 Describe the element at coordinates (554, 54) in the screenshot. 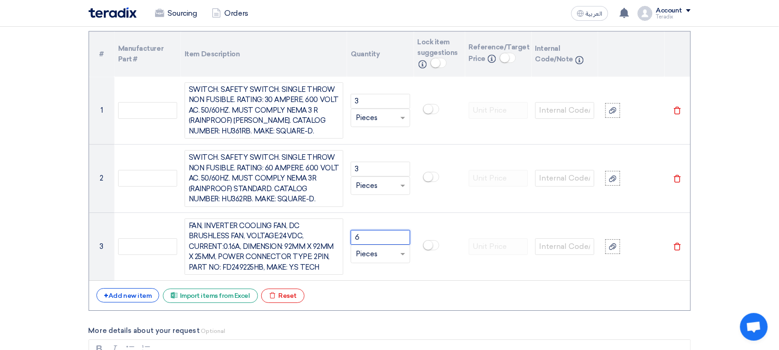

I see `span: Internal Code/Note` at that location.